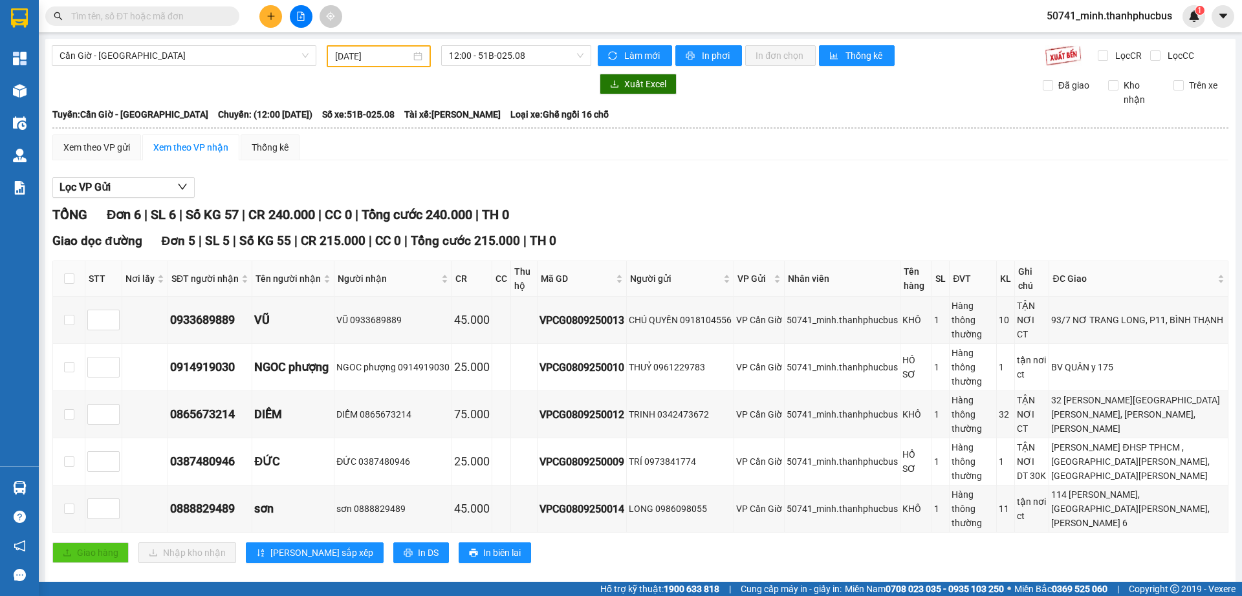 Image resolution: width=1242 pixels, height=596 pixels. What do you see at coordinates (581, 320) in the screenshot?
I see `div: VPCG0809250013` at bounding box center [581, 320].